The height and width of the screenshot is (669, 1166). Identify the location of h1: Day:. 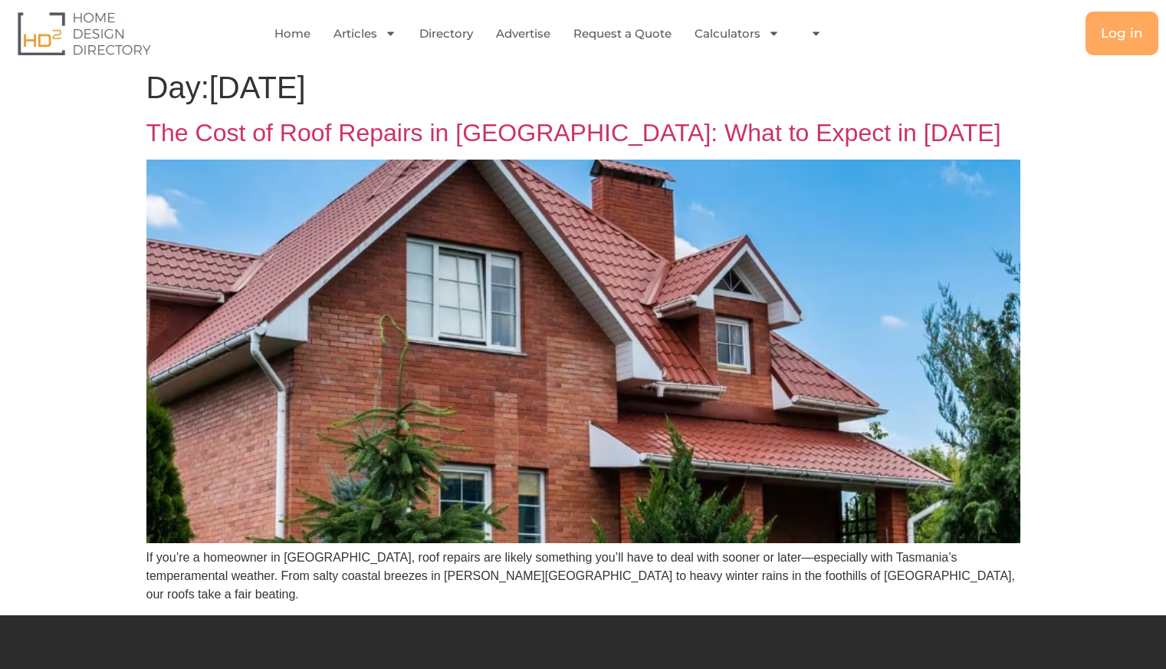
(584, 87).